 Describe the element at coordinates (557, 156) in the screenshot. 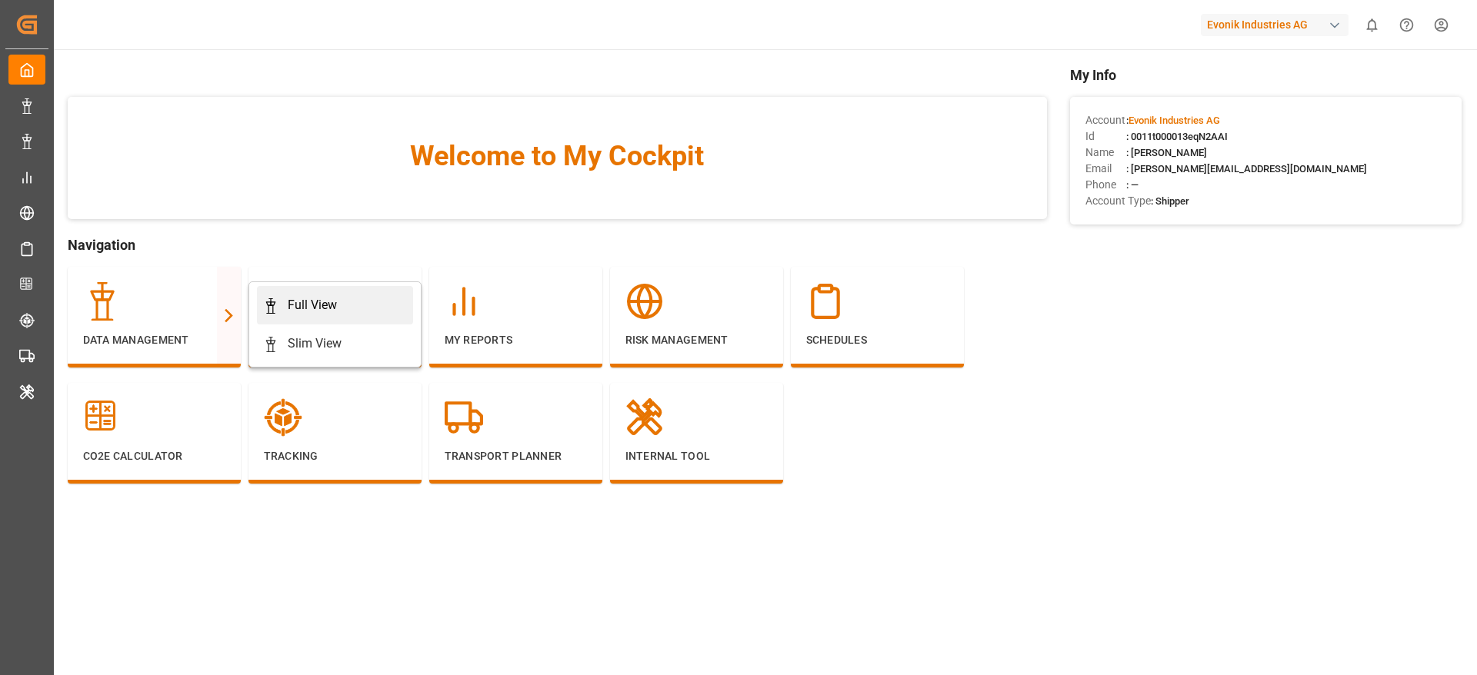

I see `span: Welcome to My Cockpit` at that location.